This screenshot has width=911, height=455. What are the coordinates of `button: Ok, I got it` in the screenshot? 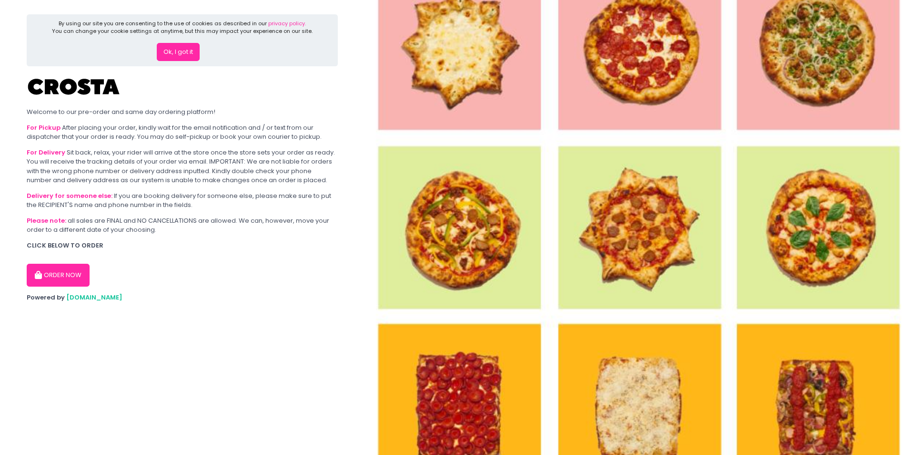 It's located at (178, 52).